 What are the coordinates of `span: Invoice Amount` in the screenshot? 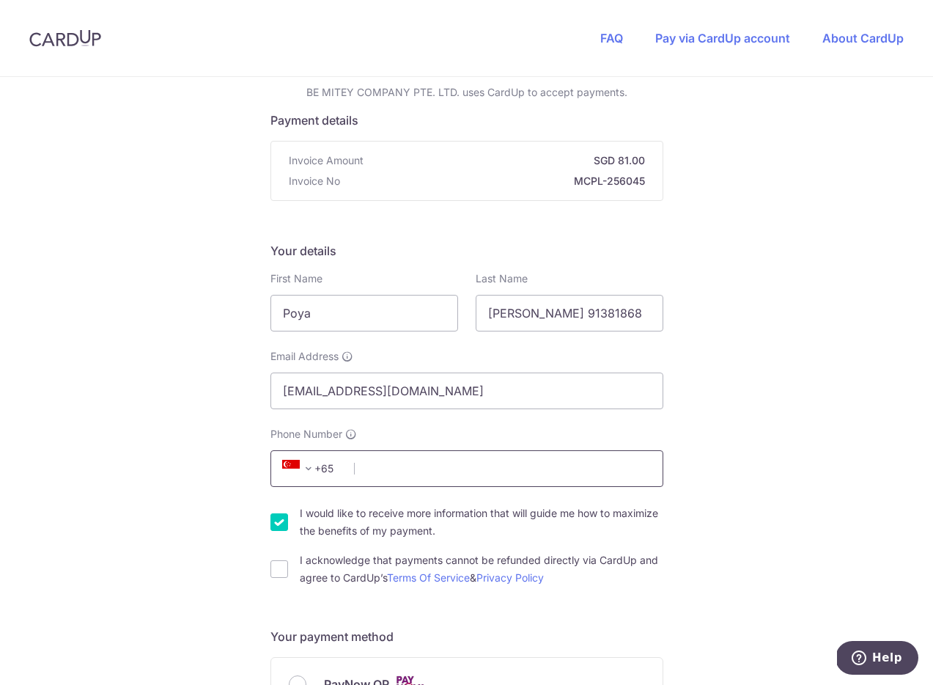 It's located at (326, 160).